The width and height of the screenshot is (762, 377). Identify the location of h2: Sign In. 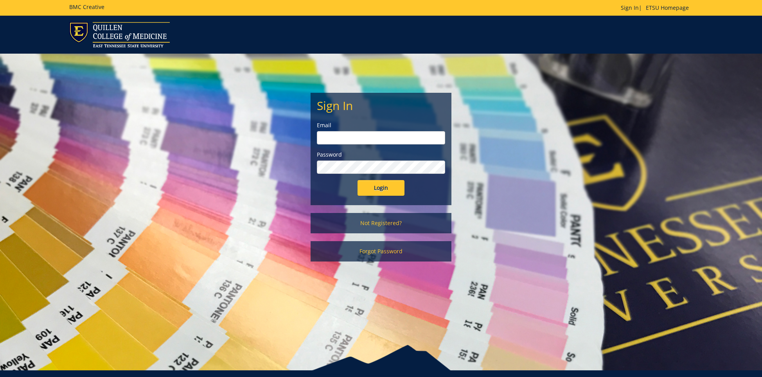
(381, 105).